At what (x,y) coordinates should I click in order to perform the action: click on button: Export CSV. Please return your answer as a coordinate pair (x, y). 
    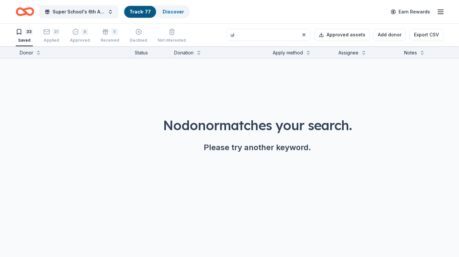
    Looking at the image, I should click on (426, 35).